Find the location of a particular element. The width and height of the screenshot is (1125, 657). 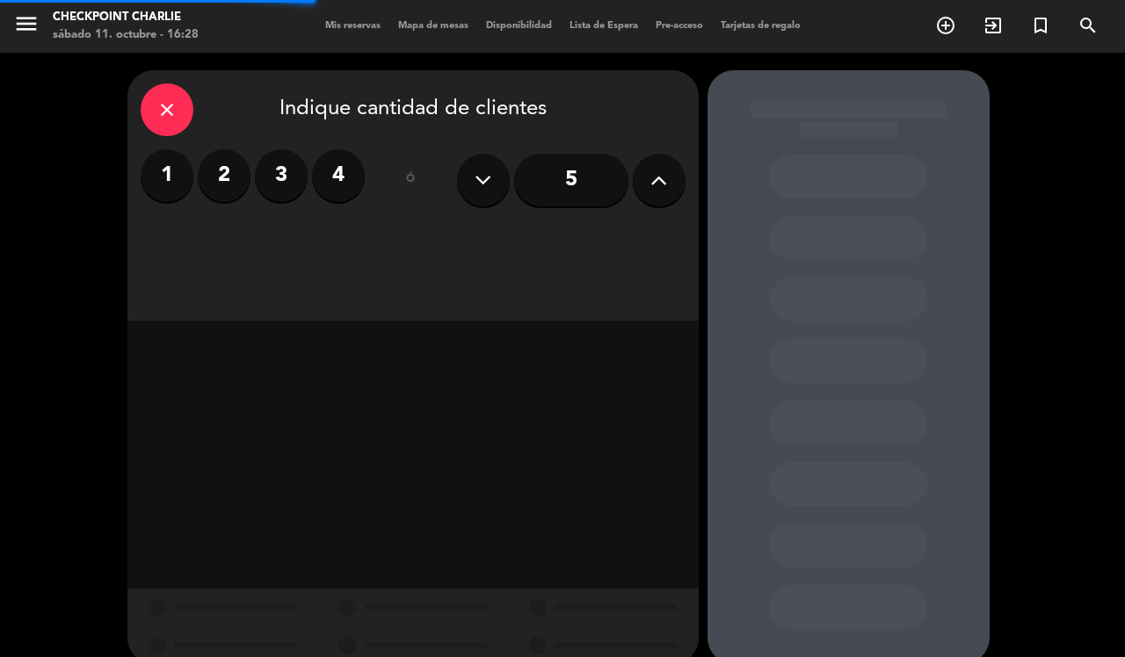

span: Tarjetas de regalo is located at coordinates (760, 25).